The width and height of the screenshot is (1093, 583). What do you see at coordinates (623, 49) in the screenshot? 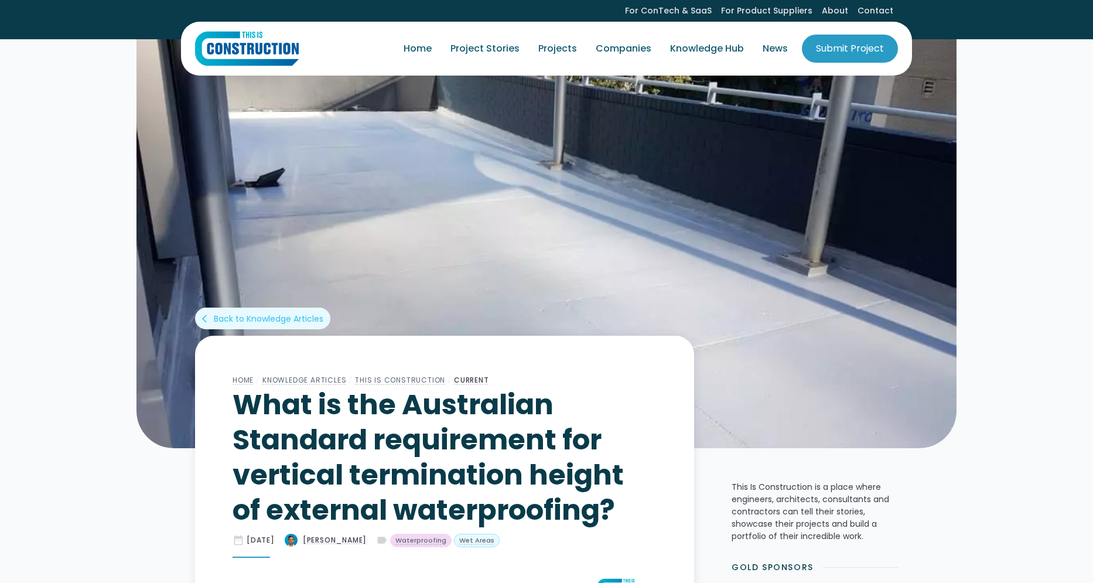
I see `a: Companies` at bounding box center [623, 49].